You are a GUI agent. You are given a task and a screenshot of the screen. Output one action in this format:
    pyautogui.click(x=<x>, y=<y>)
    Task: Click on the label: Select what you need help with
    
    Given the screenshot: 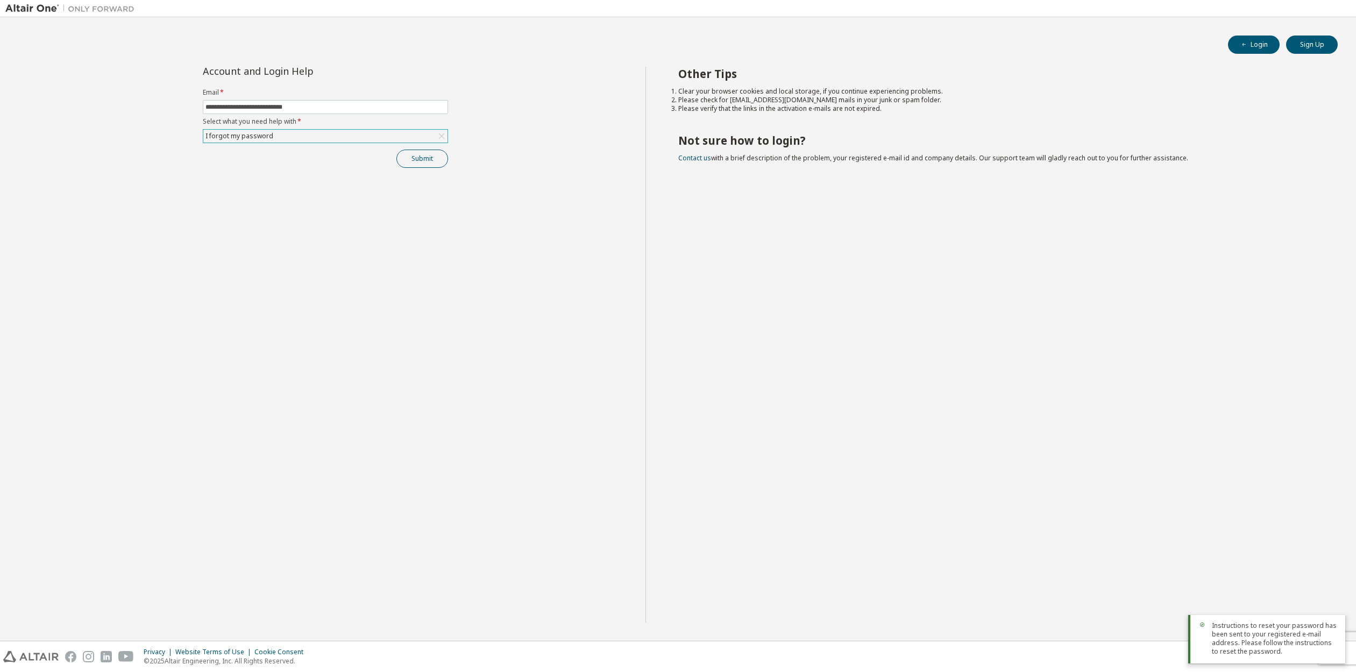 What is the action you would take?
    pyautogui.click(x=326, y=122)
    